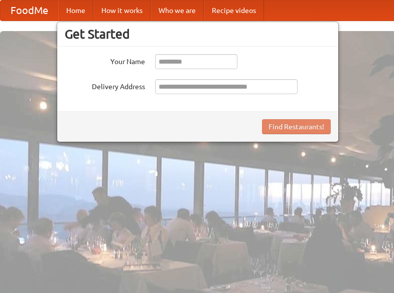 The width and height of the screenshot is (394, 293). I want to click on a: Recipe videos, so click(234, 11).